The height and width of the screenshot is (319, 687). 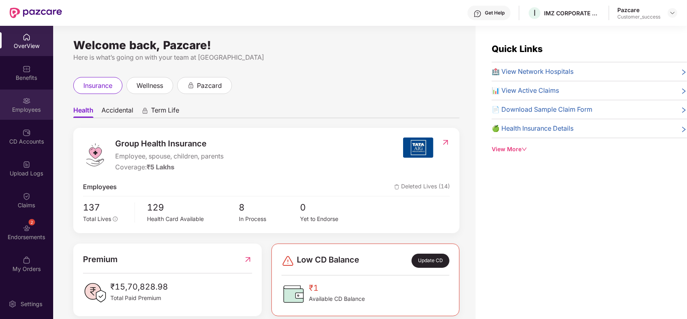 I want to click on img: svg+xml;base64,PHN2ZyBpZD0iTXlfT3JkZXJzIiBkYXRhLW5hbWU9Ik15IE9yZGVycyIgeG1sbnM9Imh0dHA6Ly93d3cudz..., so click(x=27, y=260).